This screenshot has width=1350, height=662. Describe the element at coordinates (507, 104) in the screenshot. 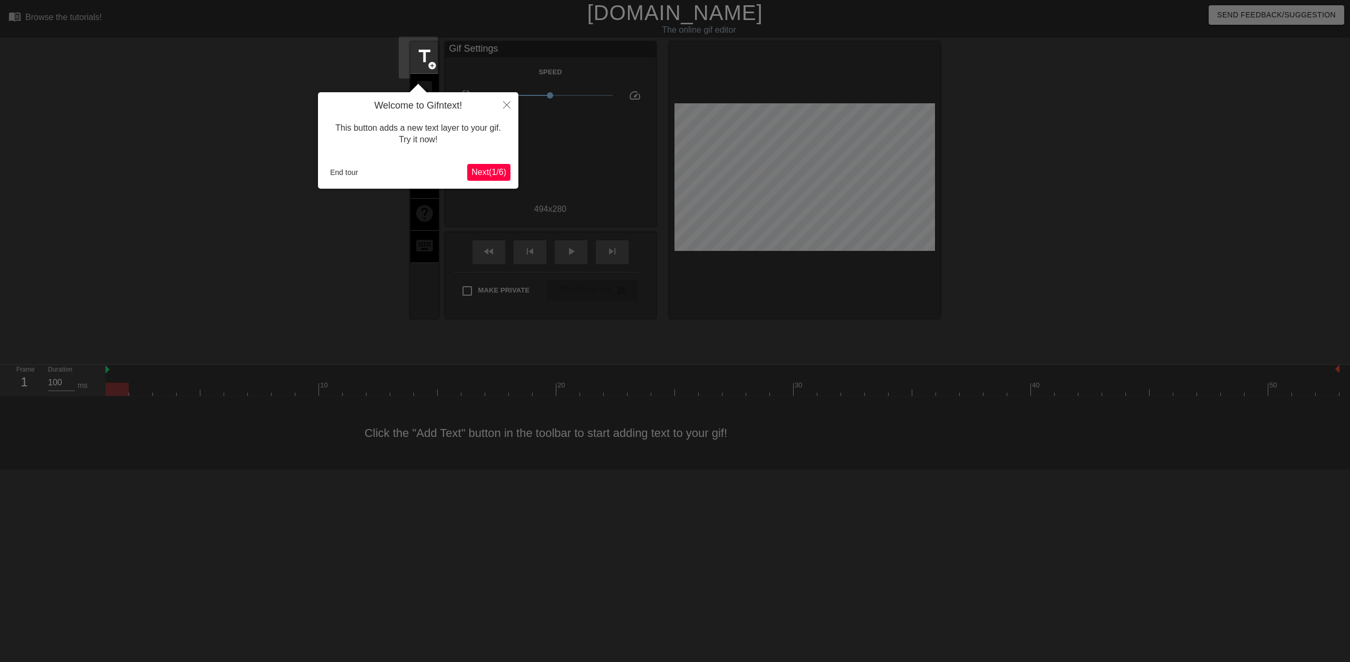

I see `button: Close` at that location.